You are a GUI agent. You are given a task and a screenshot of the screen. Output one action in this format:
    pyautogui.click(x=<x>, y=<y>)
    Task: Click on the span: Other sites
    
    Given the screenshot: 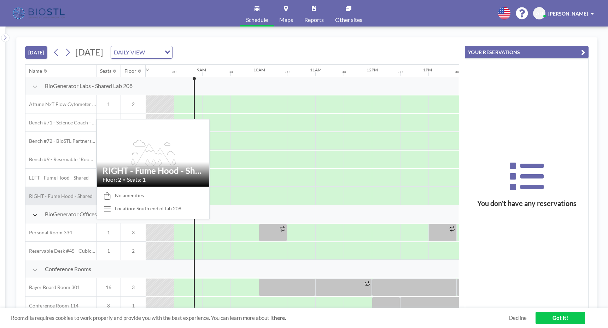 What is the action you would take?
    pyautogui.click(x=349, y=20)
    